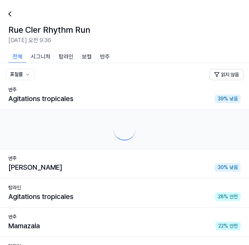 The width and height of the screenshot is (249, 245). What do you see at coordinates (87, 57) in the screenshot?
I see `button: 보컬` at bounding box center [87, 57].